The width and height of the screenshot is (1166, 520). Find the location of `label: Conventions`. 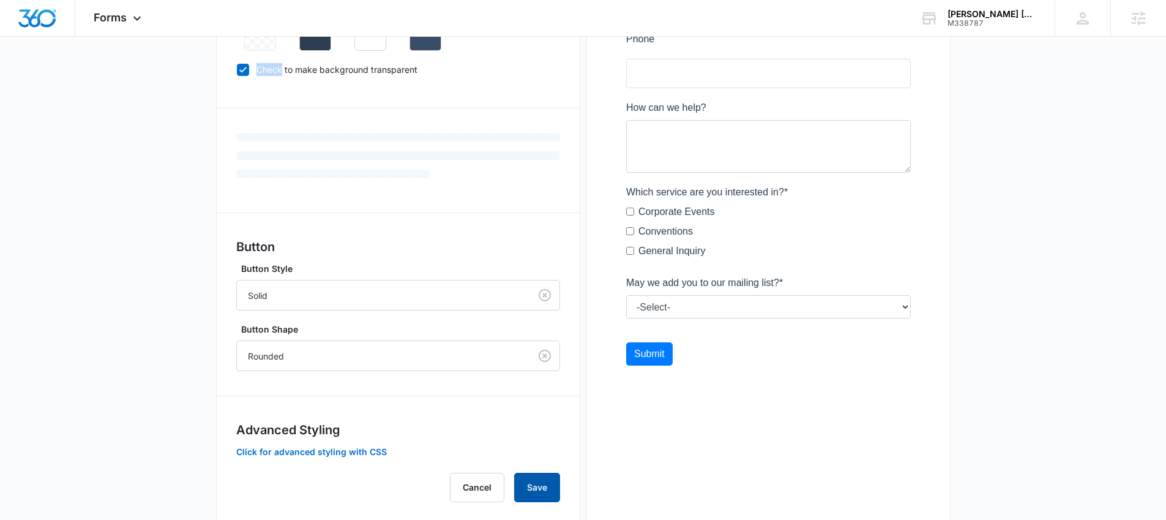

label: Conventions is located at coordinates (39, 337).